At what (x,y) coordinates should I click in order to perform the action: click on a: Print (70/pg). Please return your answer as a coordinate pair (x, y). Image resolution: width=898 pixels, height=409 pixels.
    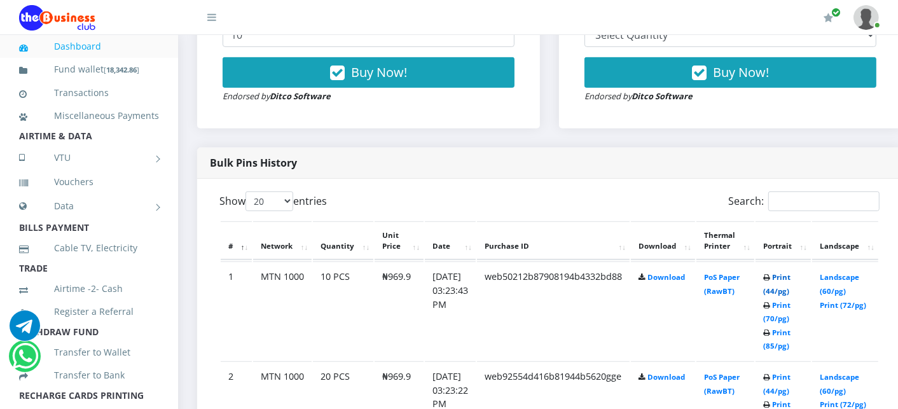
    Looking at the image, I should click on (777, 312).